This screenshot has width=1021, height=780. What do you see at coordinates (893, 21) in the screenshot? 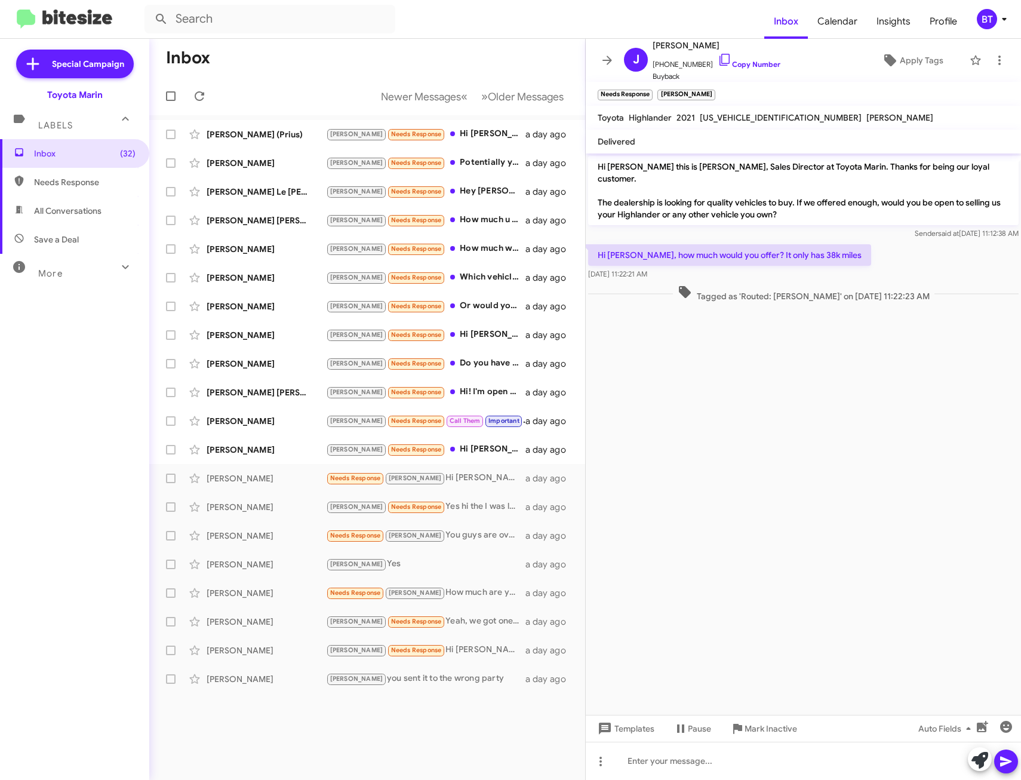
I see `span: Insights` at bounding box center [893, 21].